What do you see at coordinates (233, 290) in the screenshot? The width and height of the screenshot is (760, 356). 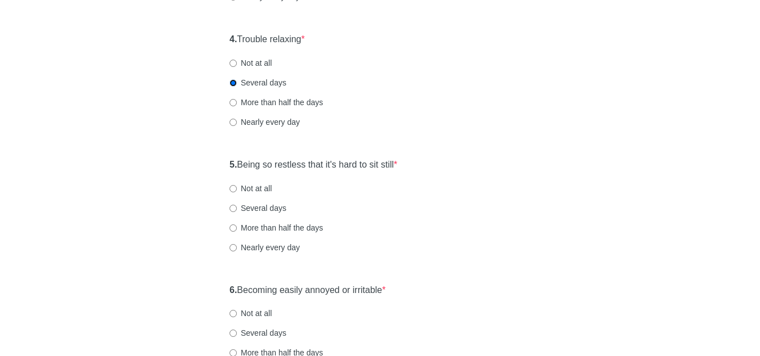 I see `strong: 6.` at bounding box center [233, 290].